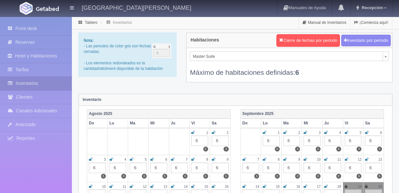  What do you see at coordinates (318, 186) in the screenshot?
I see `small: 17` at bounding box center [318, 186].